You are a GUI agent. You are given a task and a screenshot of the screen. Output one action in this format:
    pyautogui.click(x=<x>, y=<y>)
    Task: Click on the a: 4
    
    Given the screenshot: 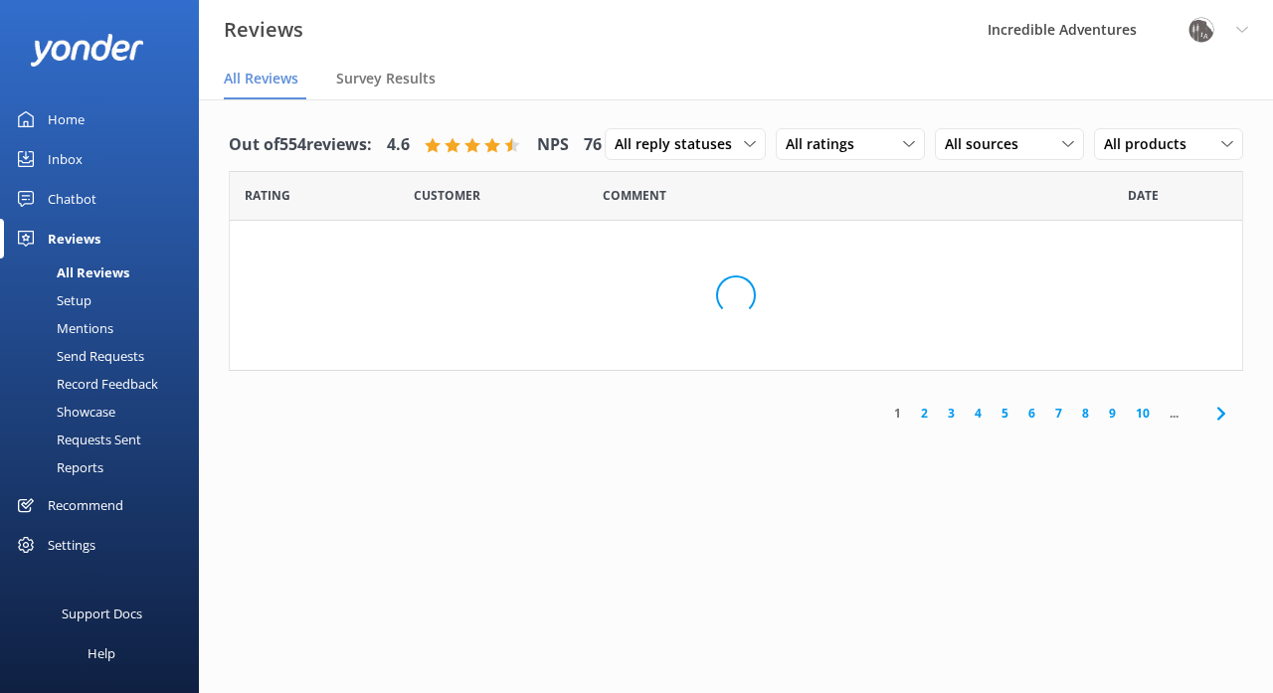 What is the action you would take?
    pyautogui.click(x=978, y=413)
    